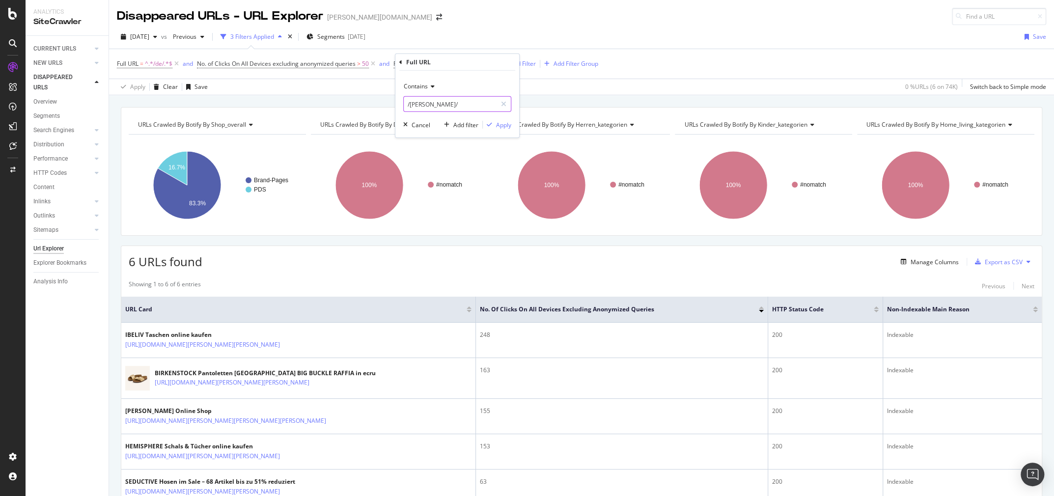 This screenshot has height=496, width=1054. Describe the element at coordinates (62, 130) in the screenshot. I see `a: Search Engines` at that location.